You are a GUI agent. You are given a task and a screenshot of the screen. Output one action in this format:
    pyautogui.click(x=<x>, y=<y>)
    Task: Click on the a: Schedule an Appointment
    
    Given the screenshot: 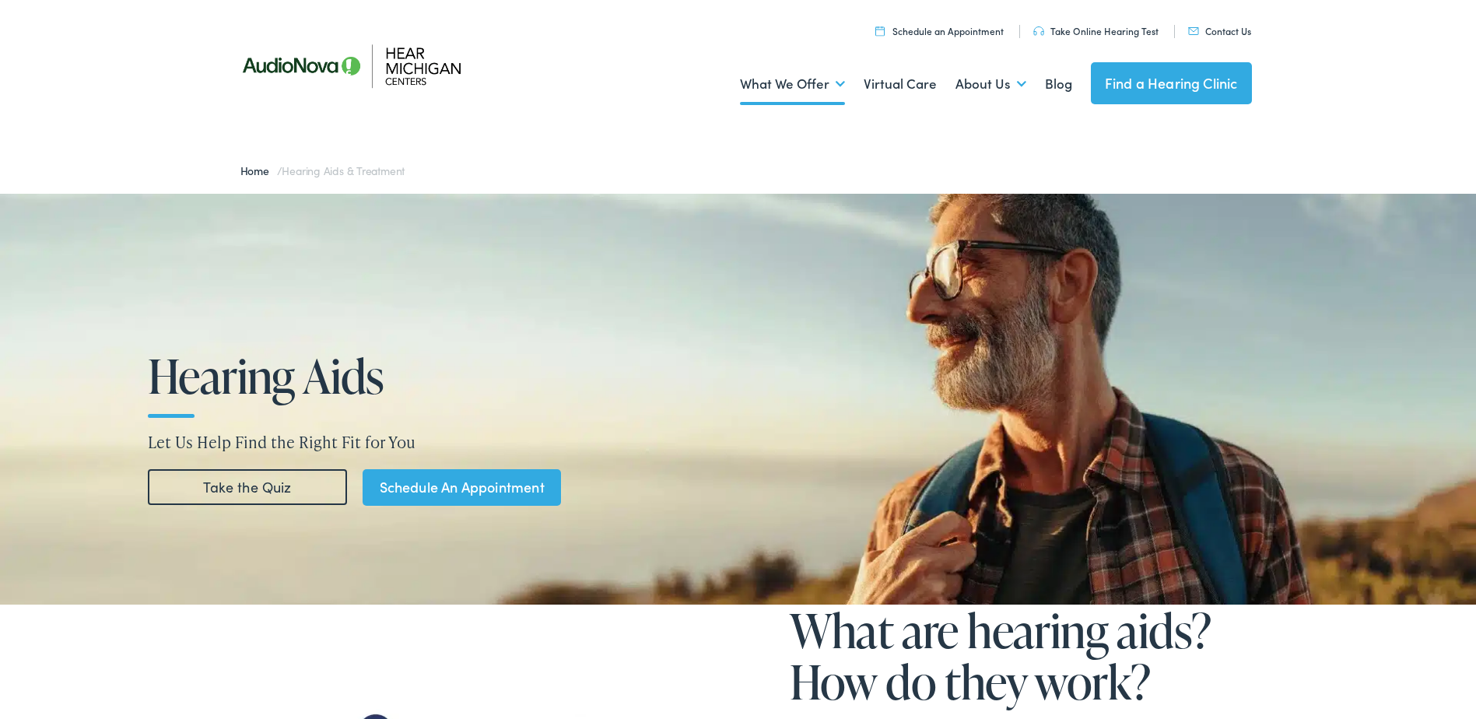 What is the action you would take?
    pyautogui.click(x=939, y=30)
    